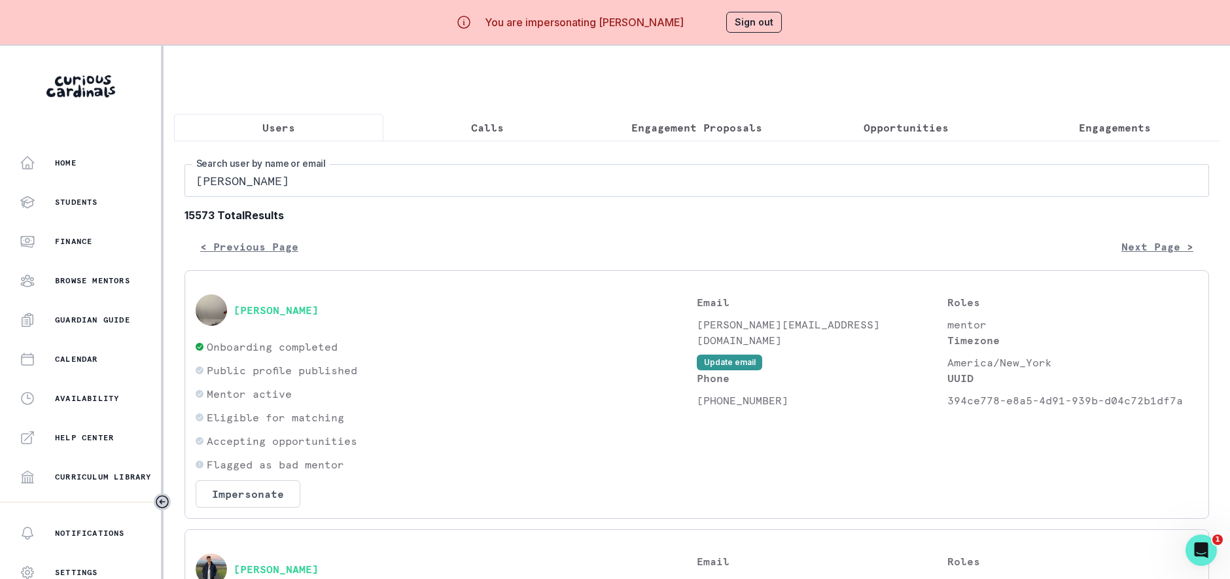 The image size is (1230, 579). I want to click on p: Flagged as bad mentor, so click(276, 465).